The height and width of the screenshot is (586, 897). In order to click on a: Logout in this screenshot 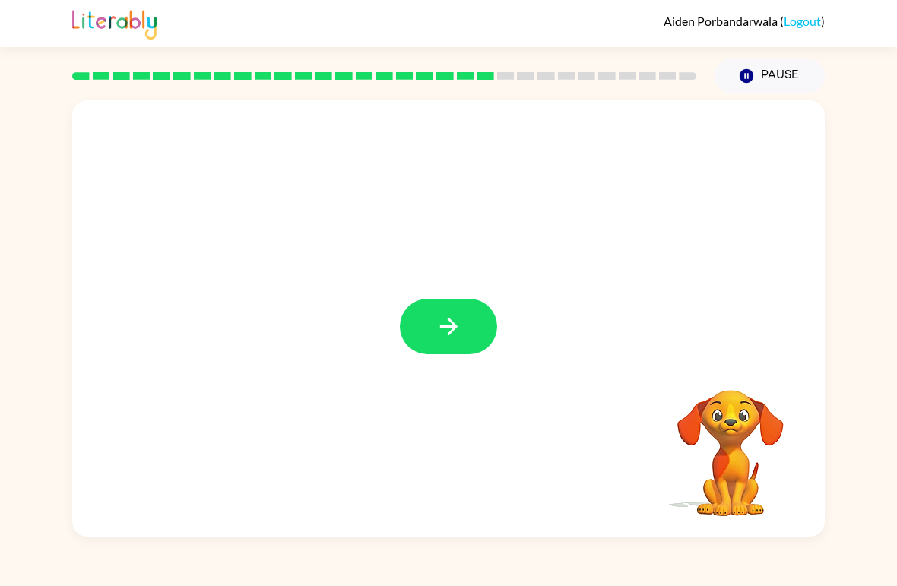, I will do `click(802, 21)`.